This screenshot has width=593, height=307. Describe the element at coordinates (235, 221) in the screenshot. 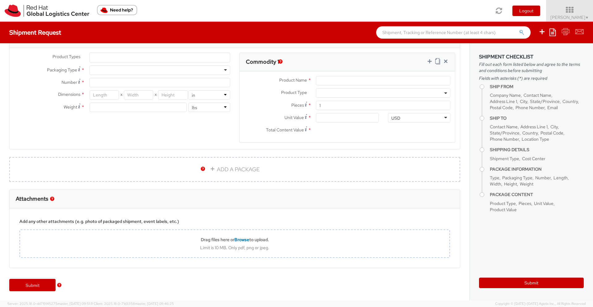

I see `div: Add any other attachments (e.g. photo of packaged shipment, event labels, etc.)` at that location.